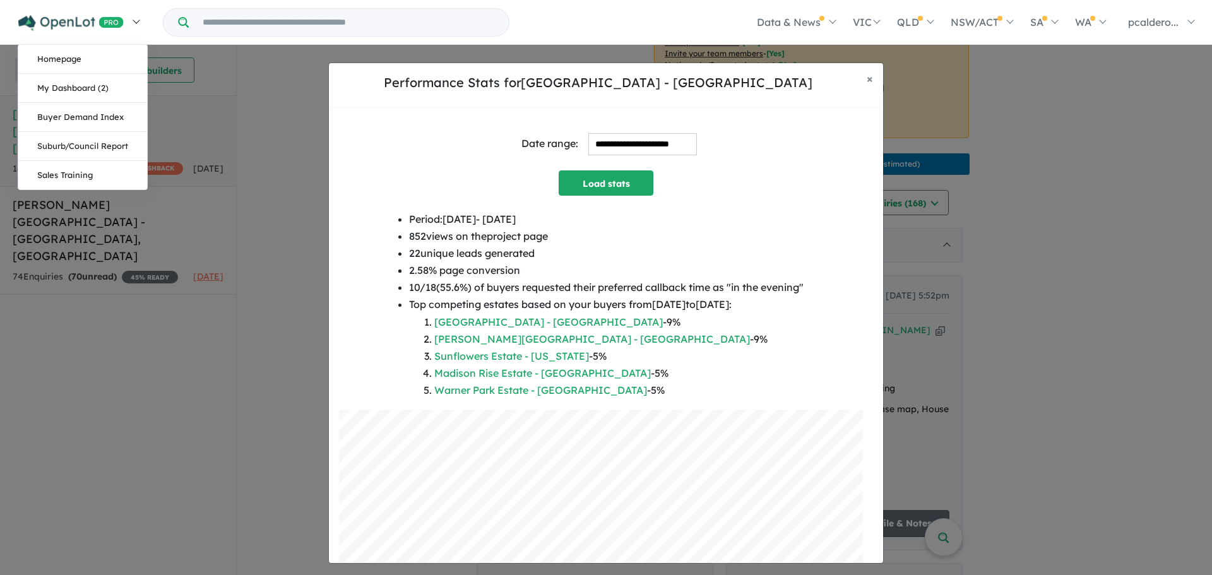  I want to click on img: Openlot PRO Logo White, so click(71, 23).